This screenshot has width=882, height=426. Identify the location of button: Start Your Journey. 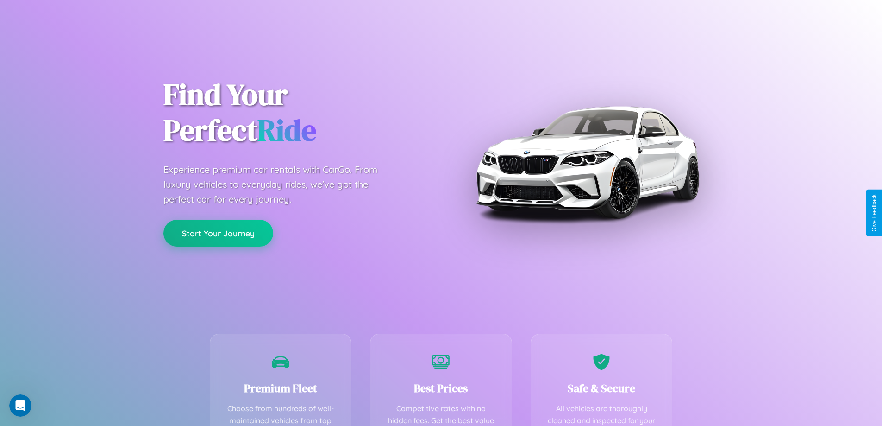
(218, 233).